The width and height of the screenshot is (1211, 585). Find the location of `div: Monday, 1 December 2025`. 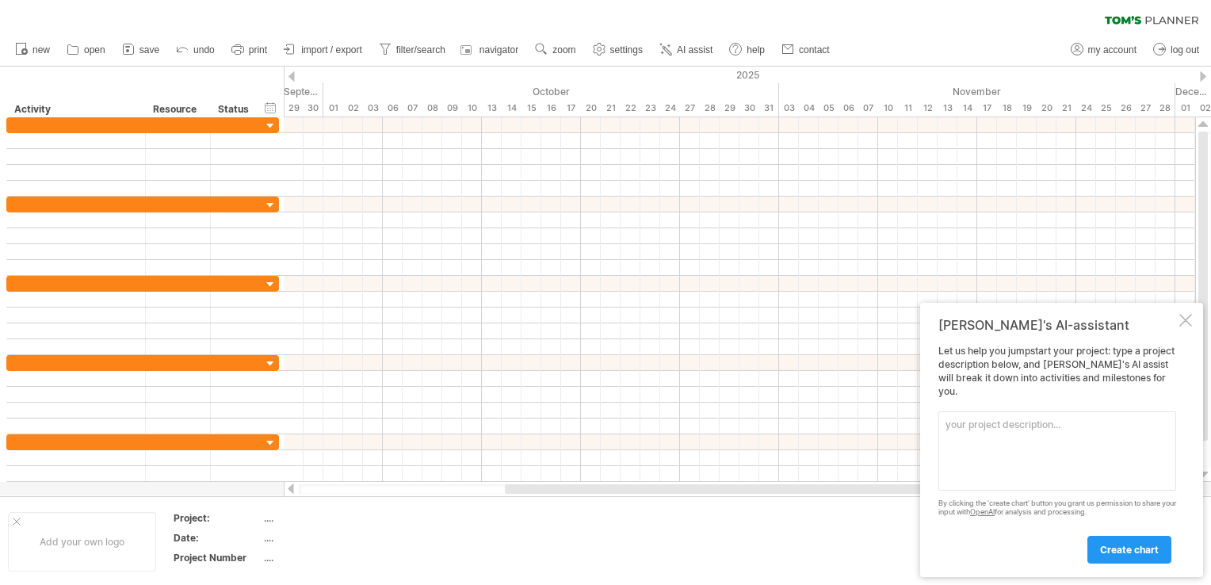

div: Monday, 1 December 2025 is located at coordinates (1185, 108).